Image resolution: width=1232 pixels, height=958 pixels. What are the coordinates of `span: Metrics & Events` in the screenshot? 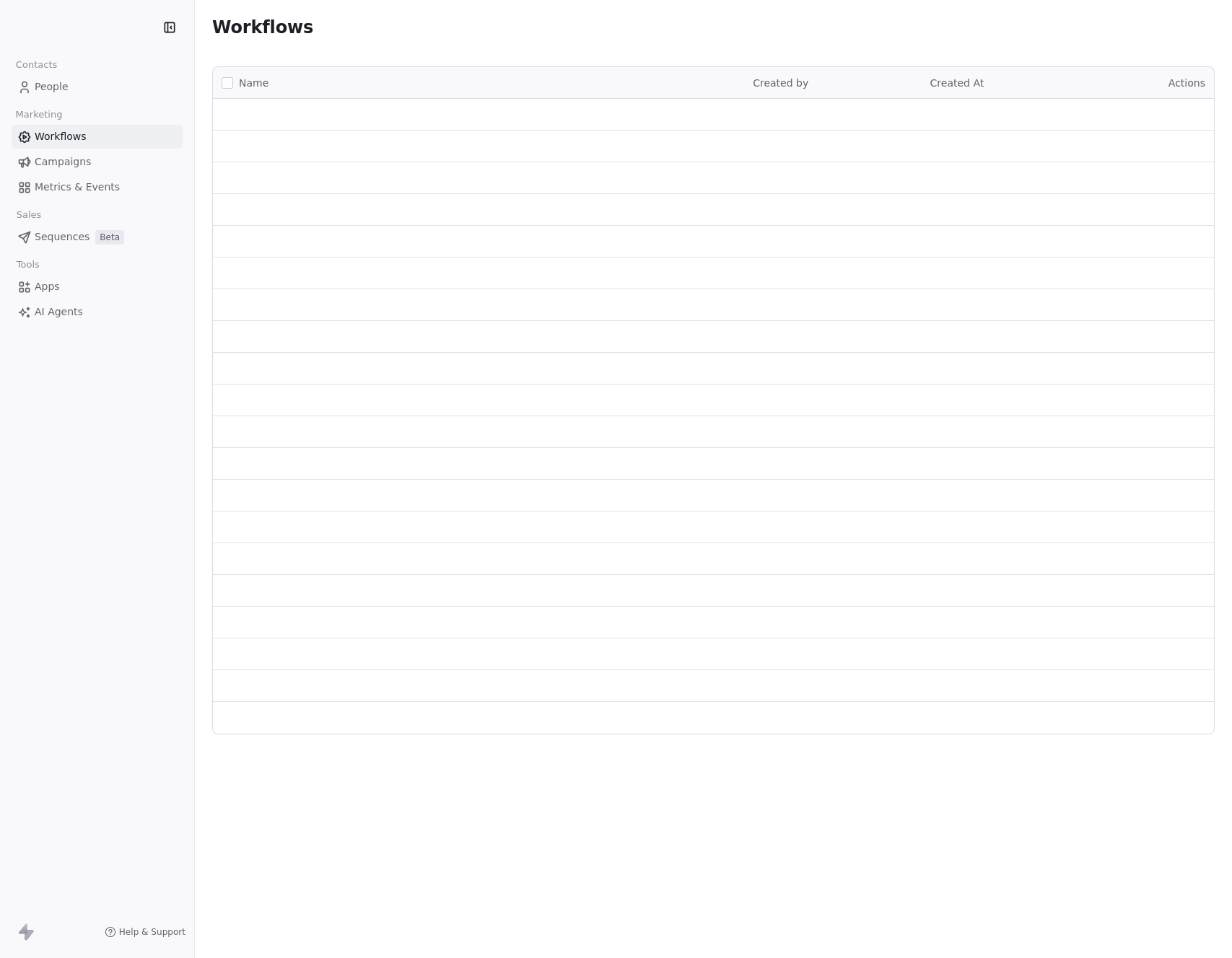 It's located at (77, 187).